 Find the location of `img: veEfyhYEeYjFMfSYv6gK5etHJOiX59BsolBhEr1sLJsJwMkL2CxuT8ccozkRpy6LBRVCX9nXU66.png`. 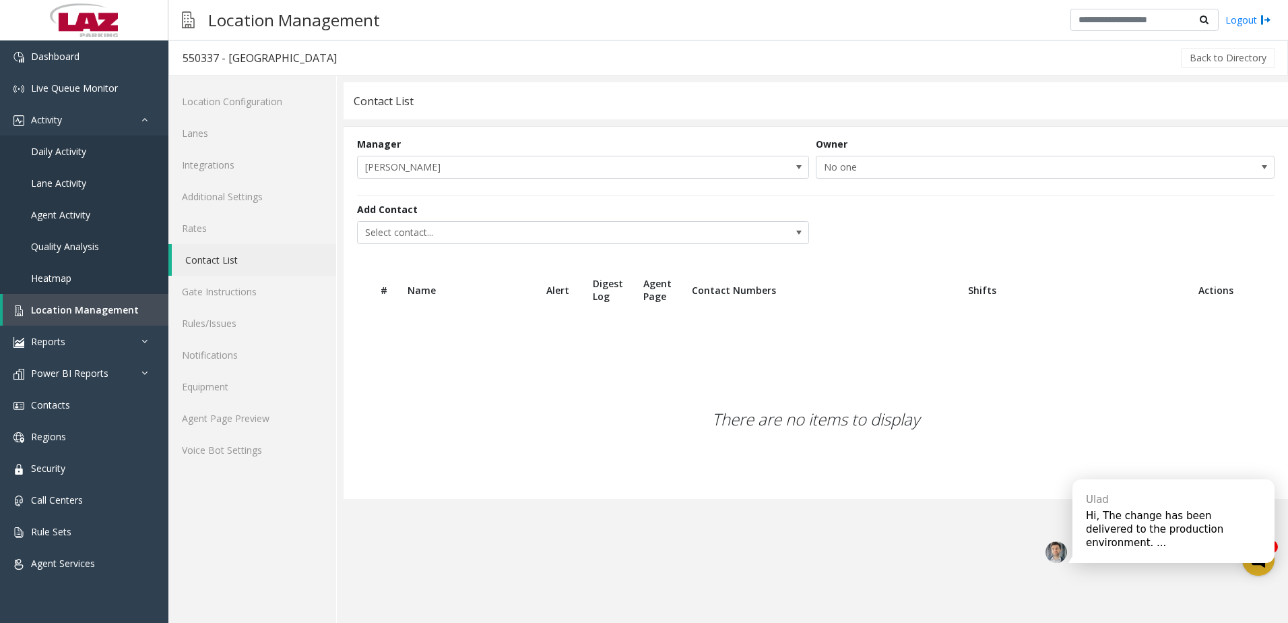

img: veEfyhYEeYjFMfSYv6gK5etHJOiX59BsolBhEr1sLJsJwMkL2CxuT8ccozkRpy6LBRVCX9nXU66.png is located at coordinates (1056, 552).